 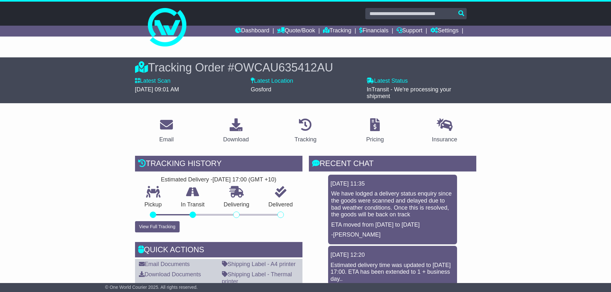 What do you see at coordinates (259, 264) in the screenshot?
I see `a: Shipping Label - A4 printer` at bounding box center [259, 264].